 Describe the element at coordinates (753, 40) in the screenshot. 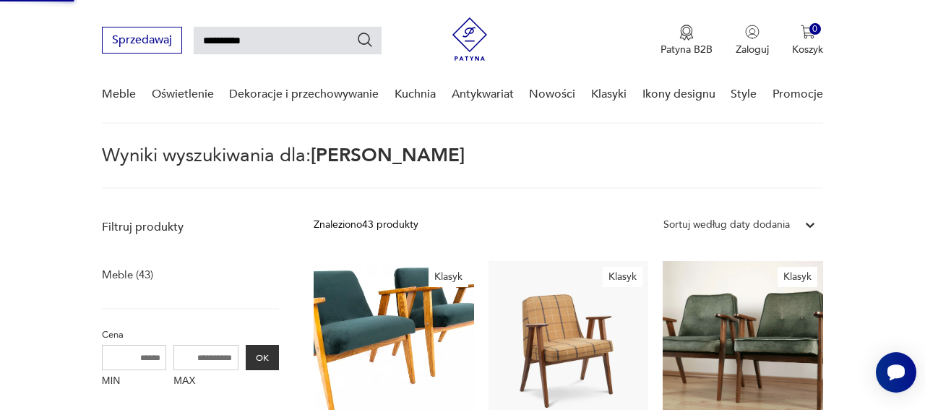

I see `button: Zaloguj` at that location.